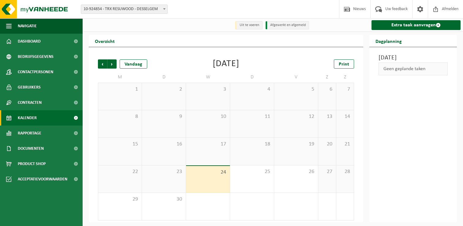 This screenshot has width=463, height=226. Describe the element at coordinates (105, 41) in the screenshot. I see `h2: Overzicht` at that location.